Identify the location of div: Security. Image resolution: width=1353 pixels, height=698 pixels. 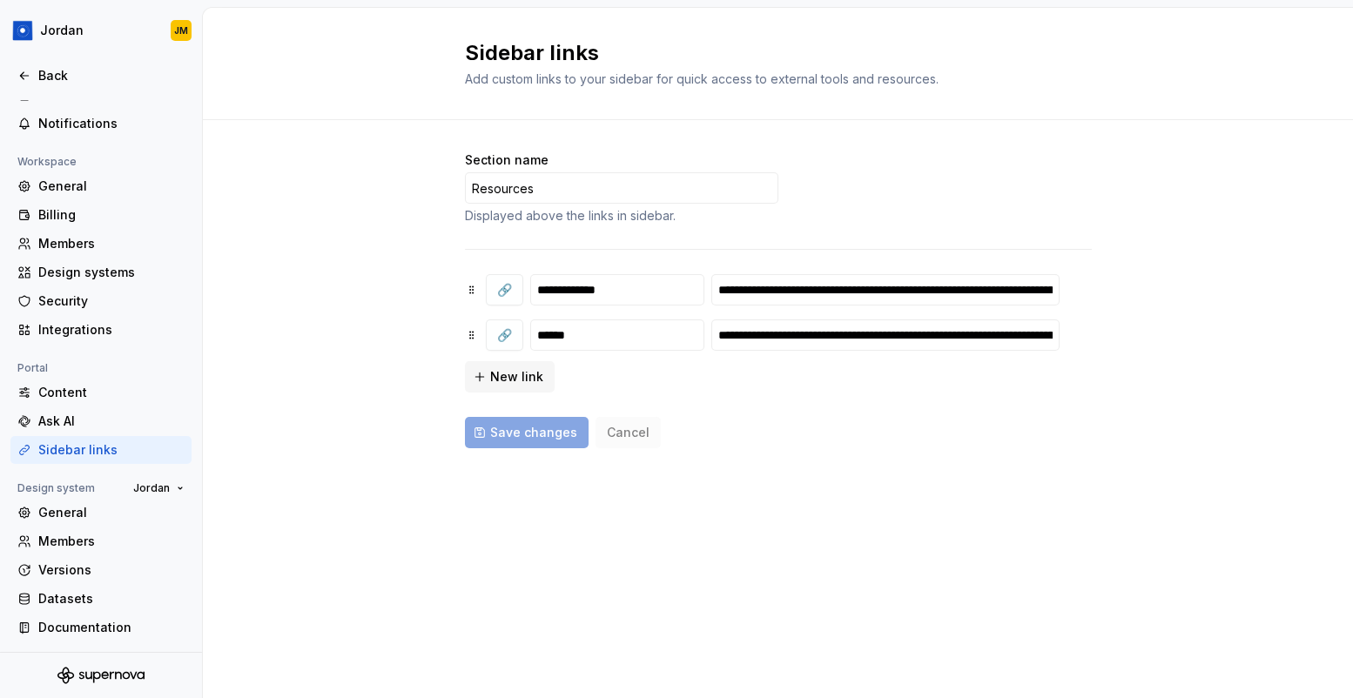
(111, 301).